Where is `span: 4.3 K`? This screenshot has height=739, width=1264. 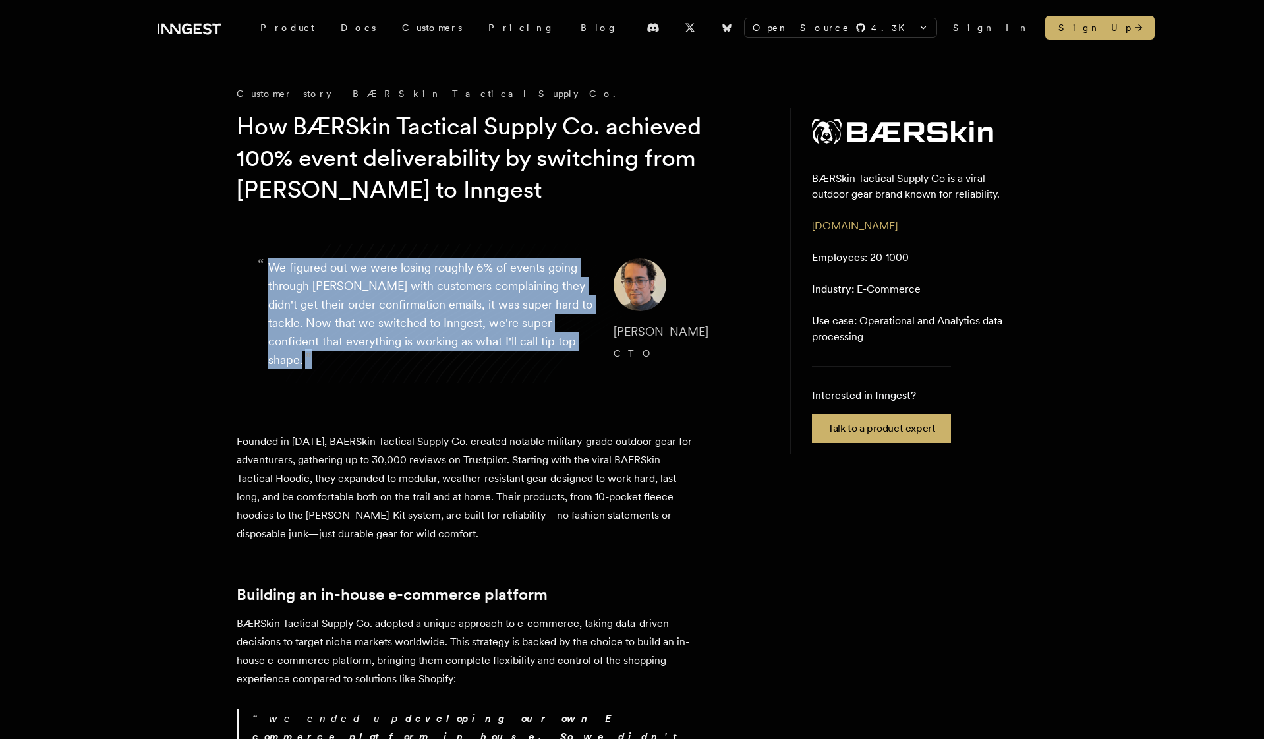
span: 4.3 K is located at coordinates (892, 28).